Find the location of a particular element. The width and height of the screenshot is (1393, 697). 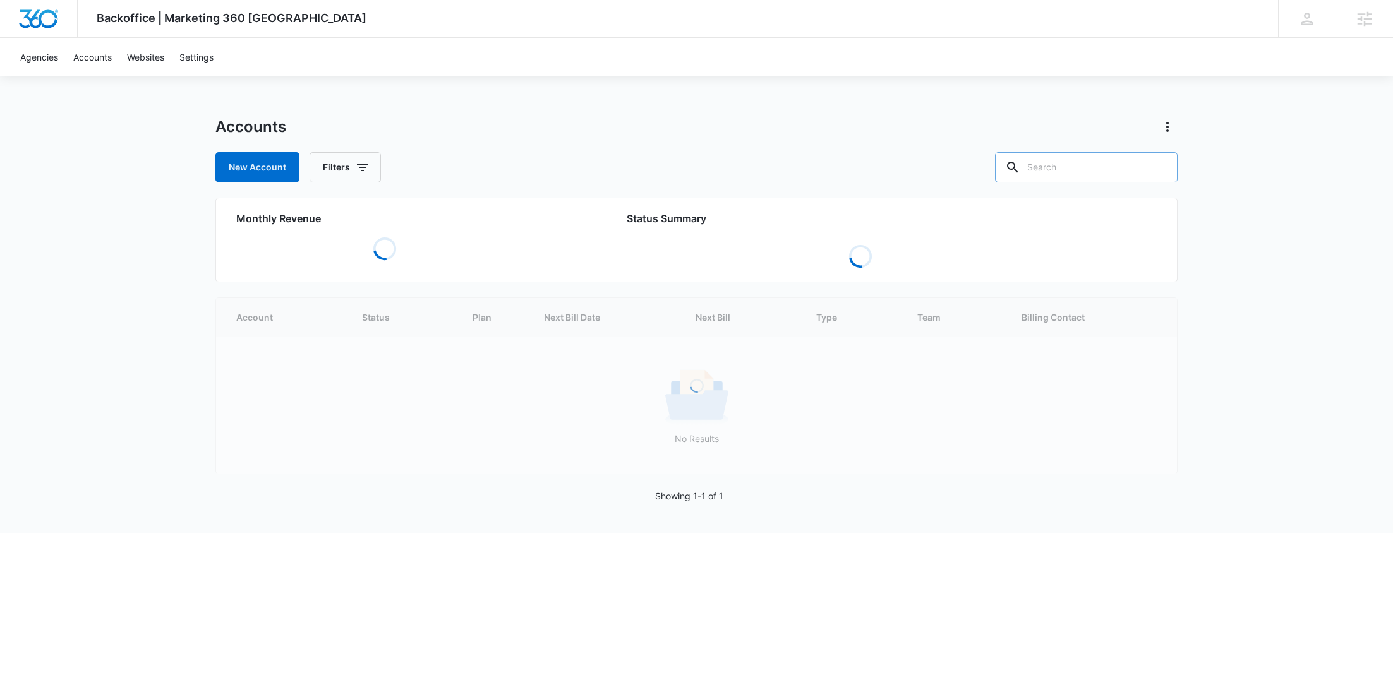

a: Accounts is located at coordinates (92, 57).